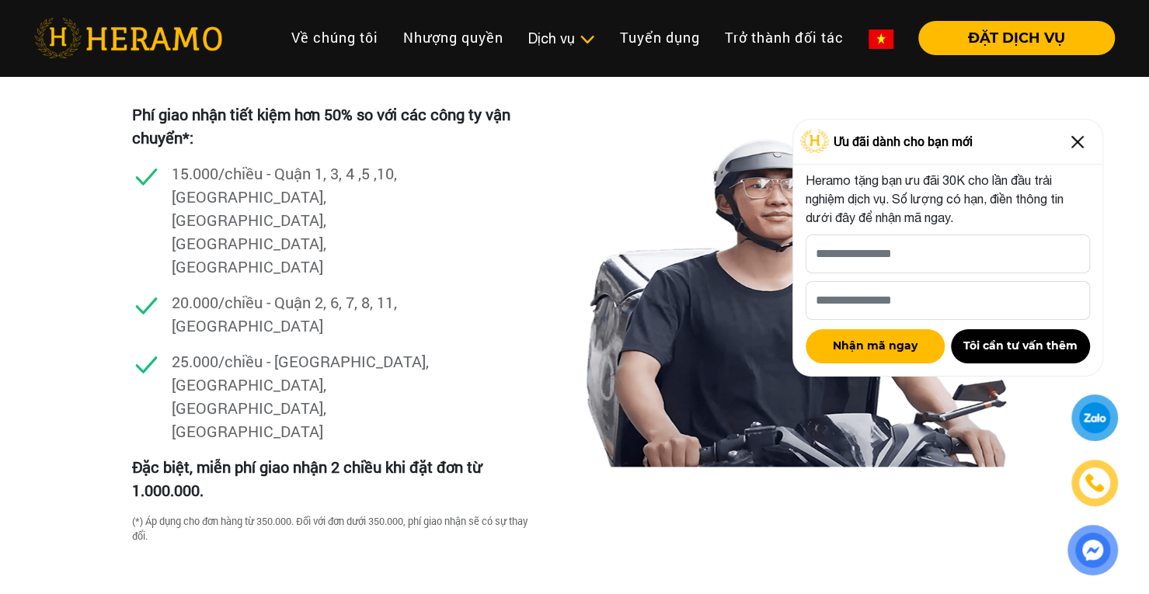 The width and height of the screenshot is (1149, 594). I want to click on button: ĐẶT DỊCH VỤ, so click(1016, 38).